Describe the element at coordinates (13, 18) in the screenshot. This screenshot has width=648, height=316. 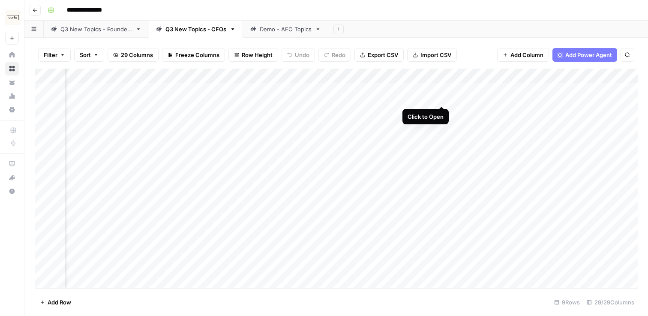
I see `img: Carta Logo` at that location.